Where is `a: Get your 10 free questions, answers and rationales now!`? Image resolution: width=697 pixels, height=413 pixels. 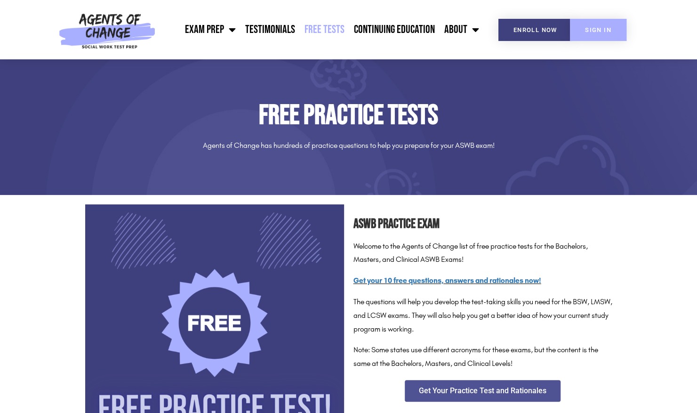 a: Get your 10 free questions, answers and rationales now! is located at coordinates (447, 280).